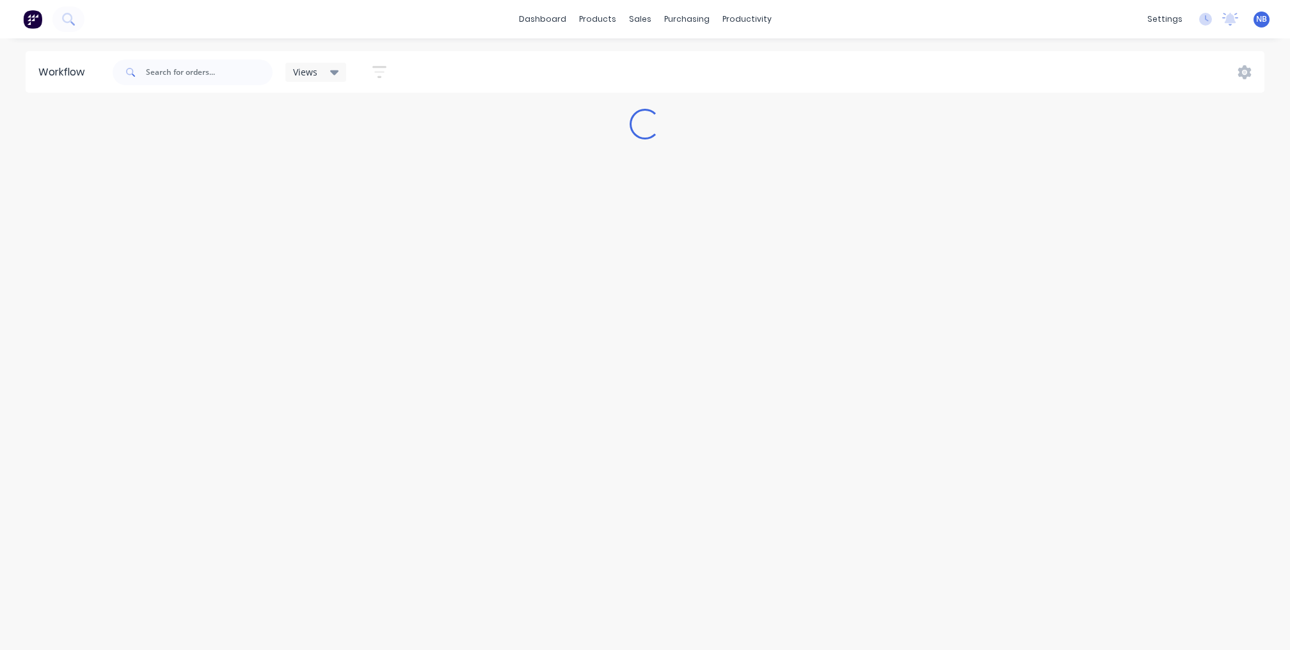  What do you see at coordinates (33, 19) in the screenshot?
I see `img: Factory` at bounding box center [33, 19].